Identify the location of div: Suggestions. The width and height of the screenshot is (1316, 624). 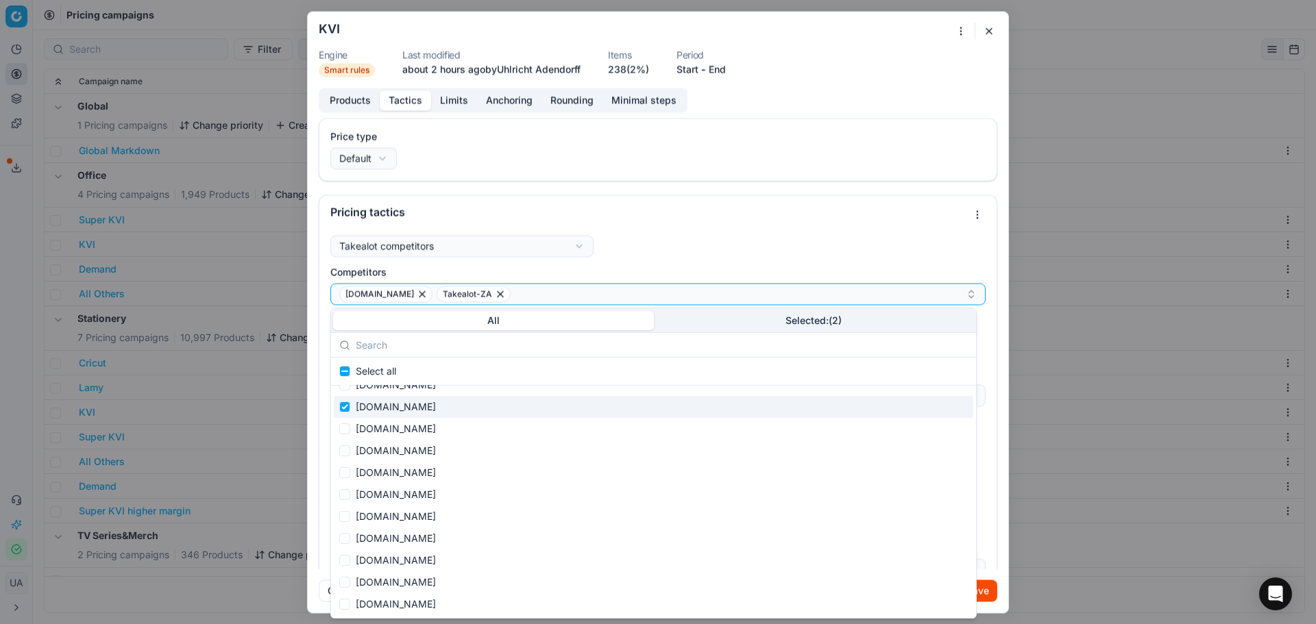
(653, 488).